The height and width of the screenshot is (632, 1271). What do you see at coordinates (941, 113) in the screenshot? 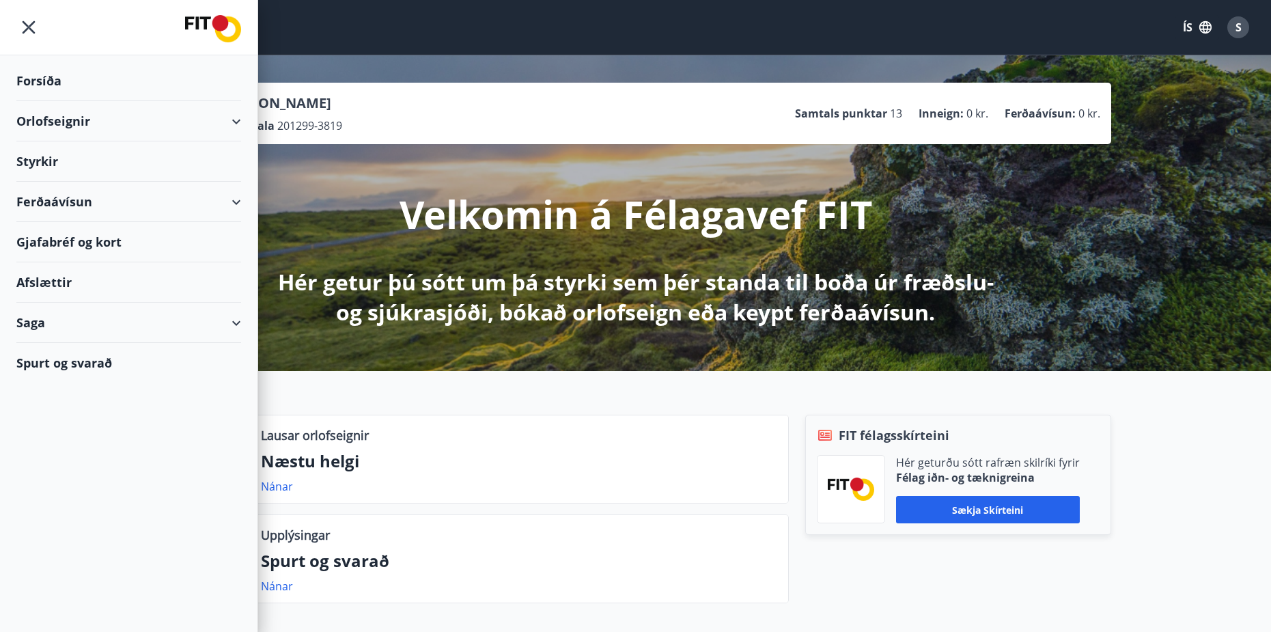
I see `p: Inneign :` at bounding box center [941, 113].